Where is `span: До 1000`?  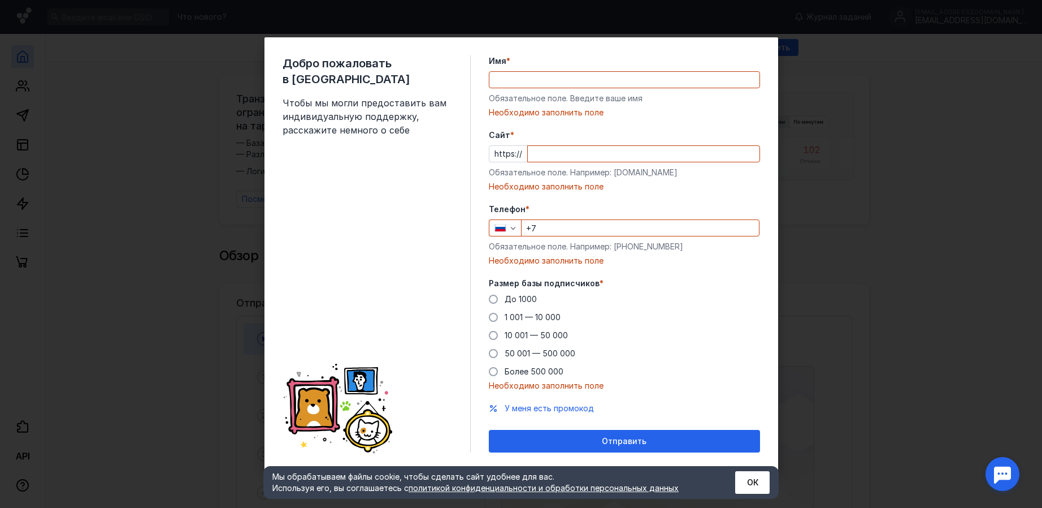 span: До 1000 is located at coordinates (521, 298).